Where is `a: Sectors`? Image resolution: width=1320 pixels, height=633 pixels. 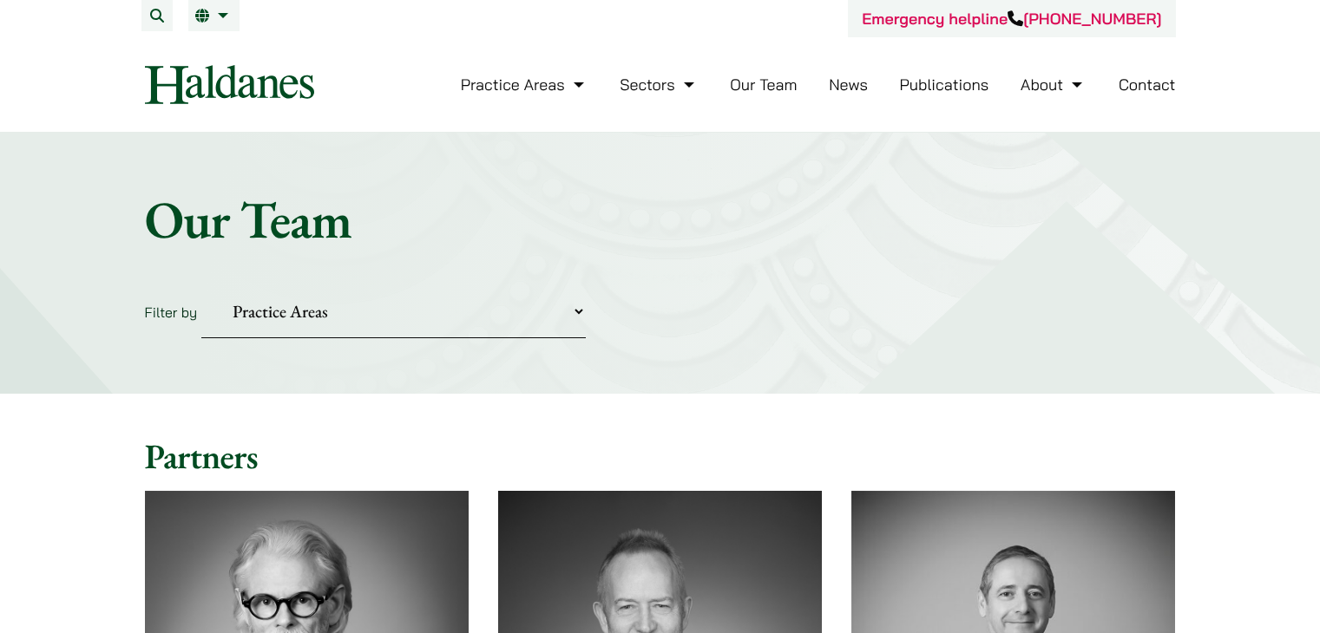 a: Sectors is located at coordinates (659, 84).